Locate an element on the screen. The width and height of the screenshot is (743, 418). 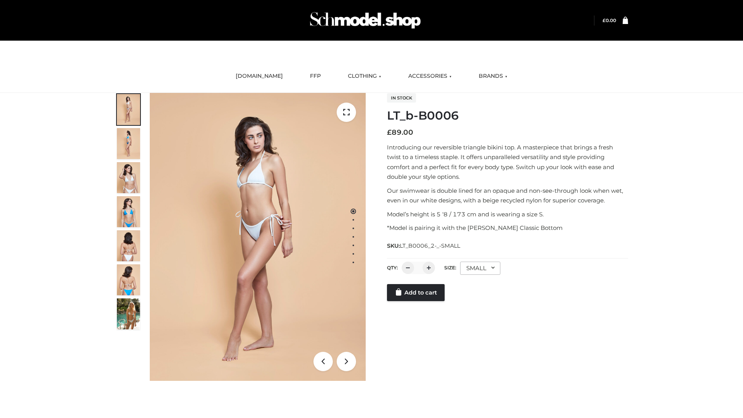
img: ArielClassicBikiniTop_CloudNine_AzureSky_OW114ECO_1 is located at coordinates (258, 237).